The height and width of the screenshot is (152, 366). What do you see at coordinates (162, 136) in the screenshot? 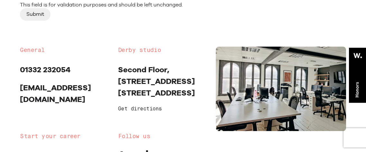
I see `h2: Follow us` at bounding box center [162, 136].